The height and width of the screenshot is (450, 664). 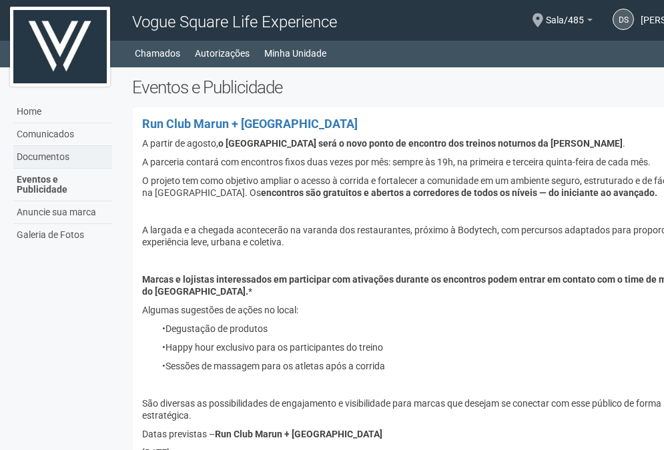 I want to click on a: Sala/485, so click(x=569, y=22).